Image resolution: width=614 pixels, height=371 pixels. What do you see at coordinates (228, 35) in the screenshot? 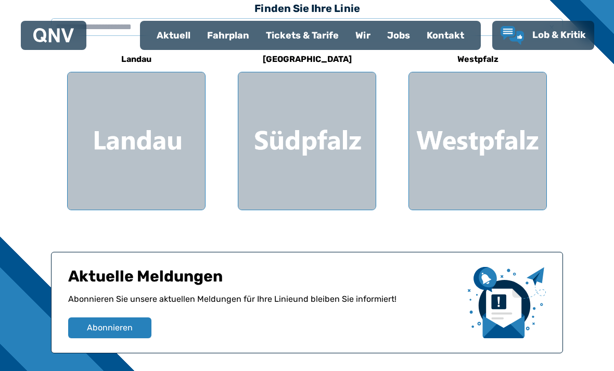
I see `div: Fahrplan` at bounding box center [228, 35].